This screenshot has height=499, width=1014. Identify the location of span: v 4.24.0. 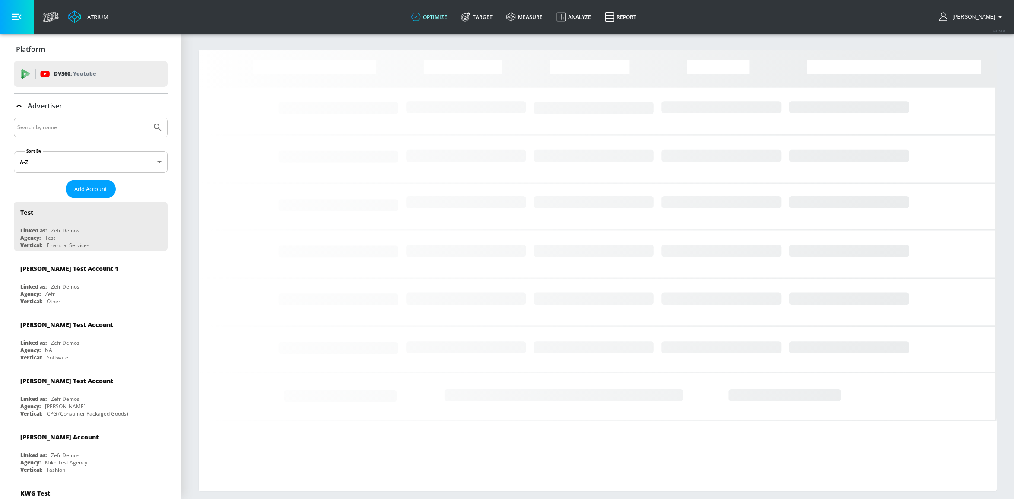
(999, 31).